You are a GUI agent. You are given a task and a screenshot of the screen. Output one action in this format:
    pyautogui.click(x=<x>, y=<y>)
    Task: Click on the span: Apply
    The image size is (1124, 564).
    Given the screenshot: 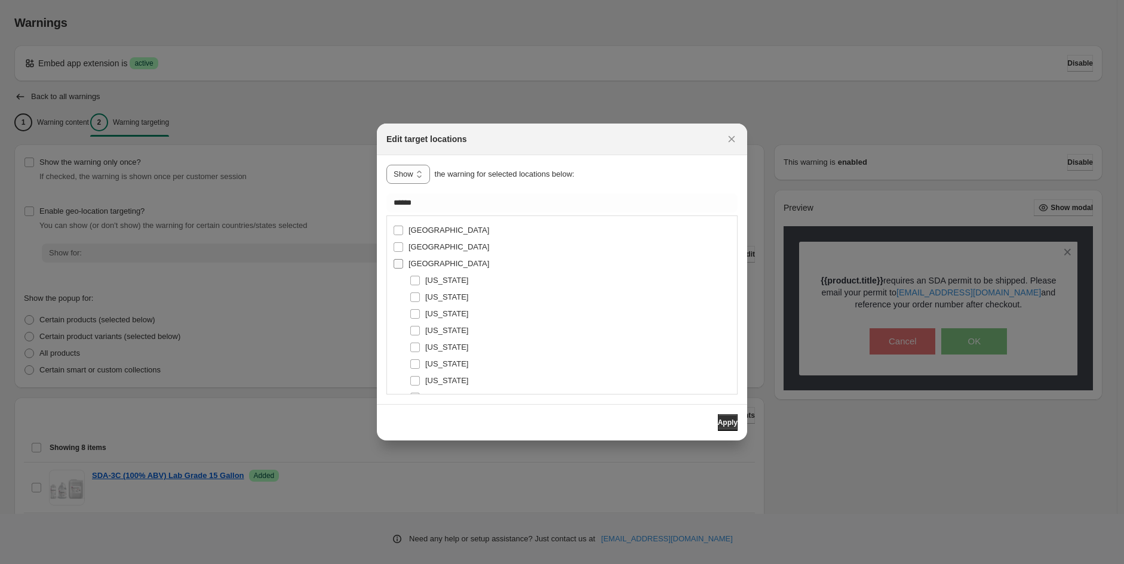 What is the action you would take?
    pyautogui.click(x=727, y=423)
    